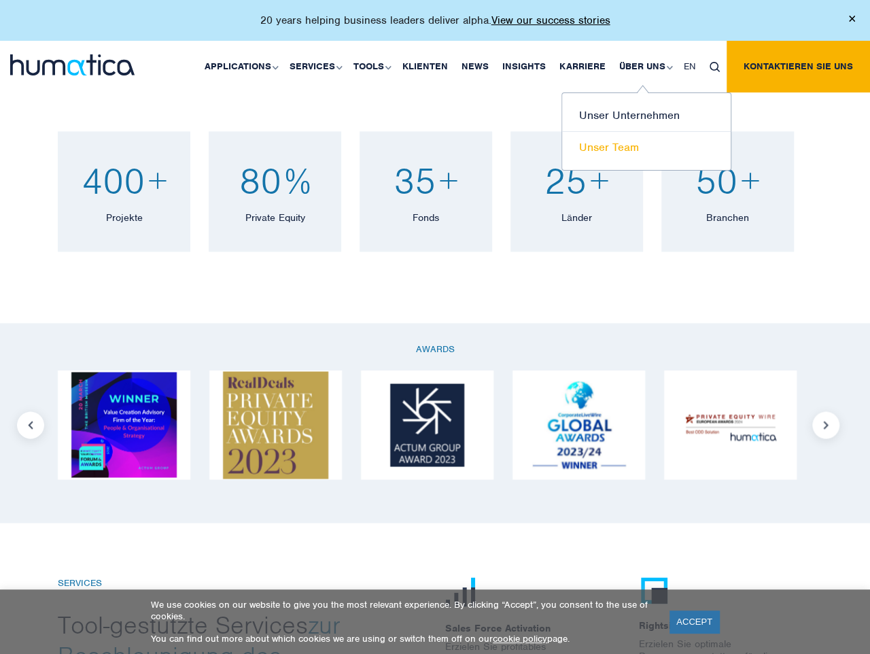 This screenshot has width=870, height=654. I want to click on p: Private Equity, so click(274, 217).